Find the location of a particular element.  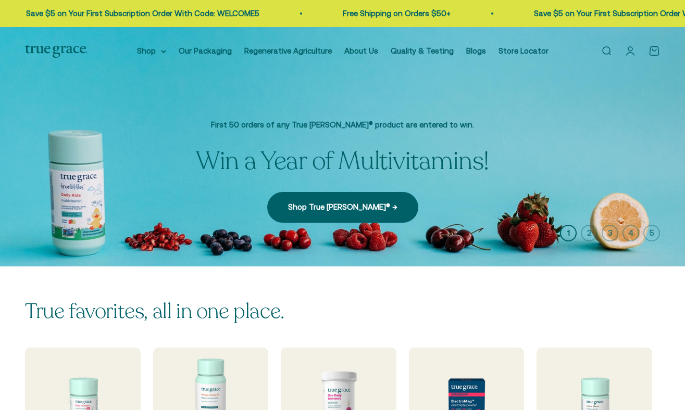

a: Store Locator is located at coordinates (523, 51).